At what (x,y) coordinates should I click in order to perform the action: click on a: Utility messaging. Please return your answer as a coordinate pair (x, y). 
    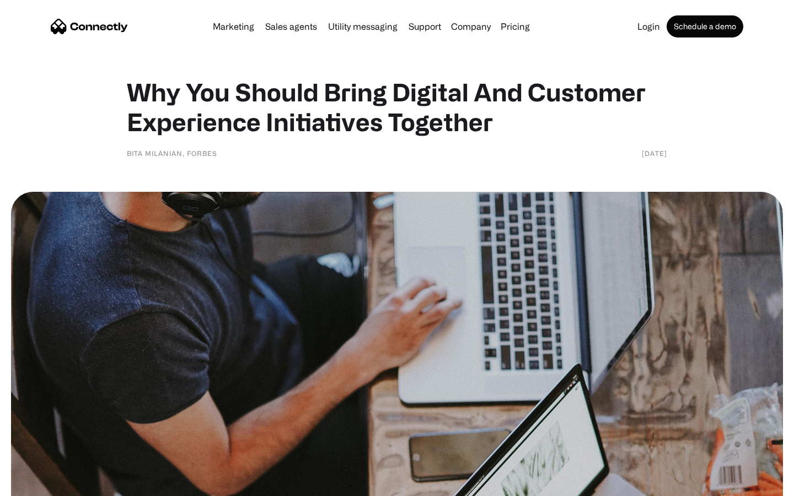
    Looking at the image, I should click on (363, 26).